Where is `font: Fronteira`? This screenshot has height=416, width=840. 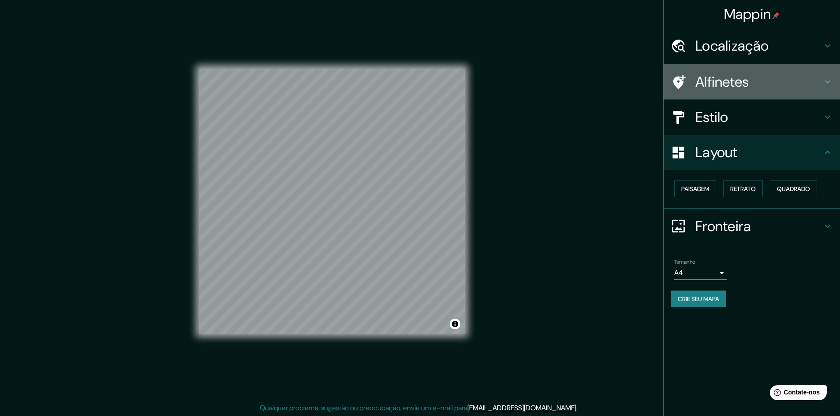
font: Fronteira is located at coordinates (723, 227).